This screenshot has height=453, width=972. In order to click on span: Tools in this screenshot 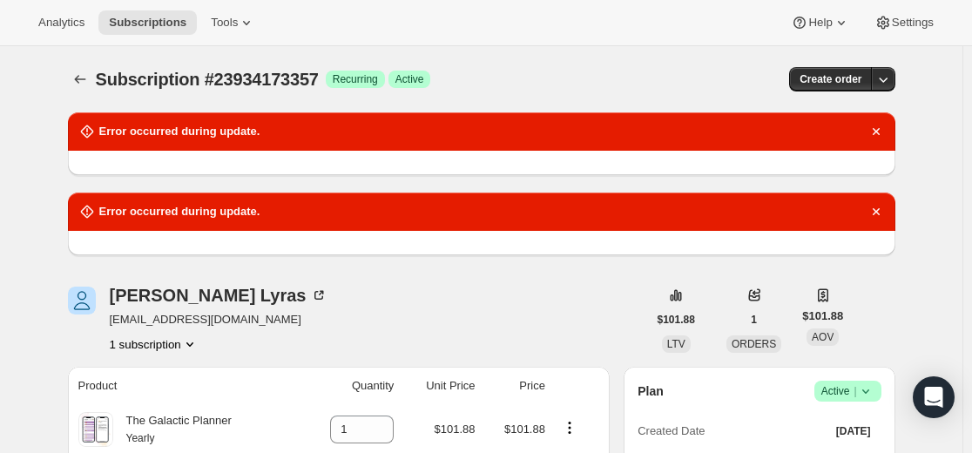, I will do `click(224, 23)`.